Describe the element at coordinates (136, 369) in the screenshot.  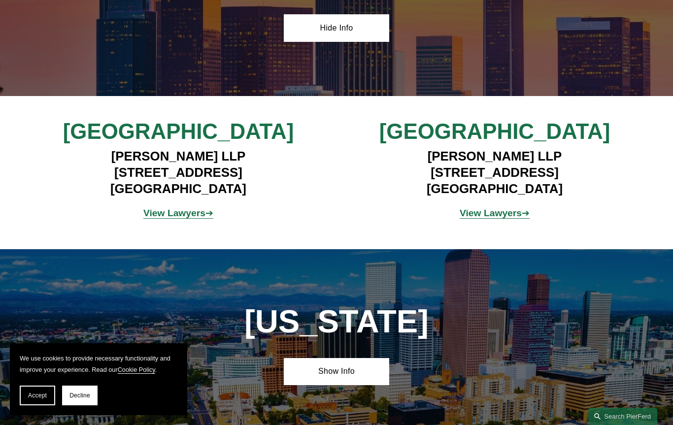
I see `a: Cookie Policy` at that location.